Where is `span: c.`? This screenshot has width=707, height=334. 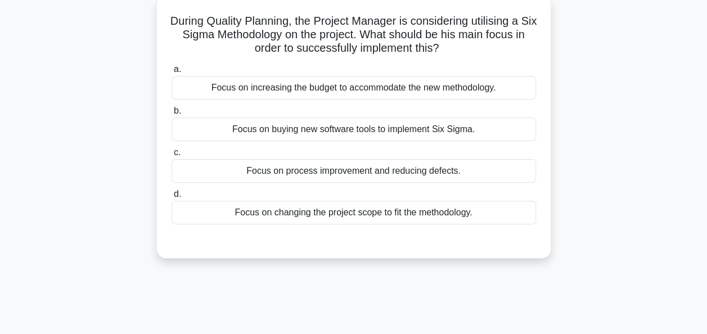 span: c. is located at coordinates (177, 152).